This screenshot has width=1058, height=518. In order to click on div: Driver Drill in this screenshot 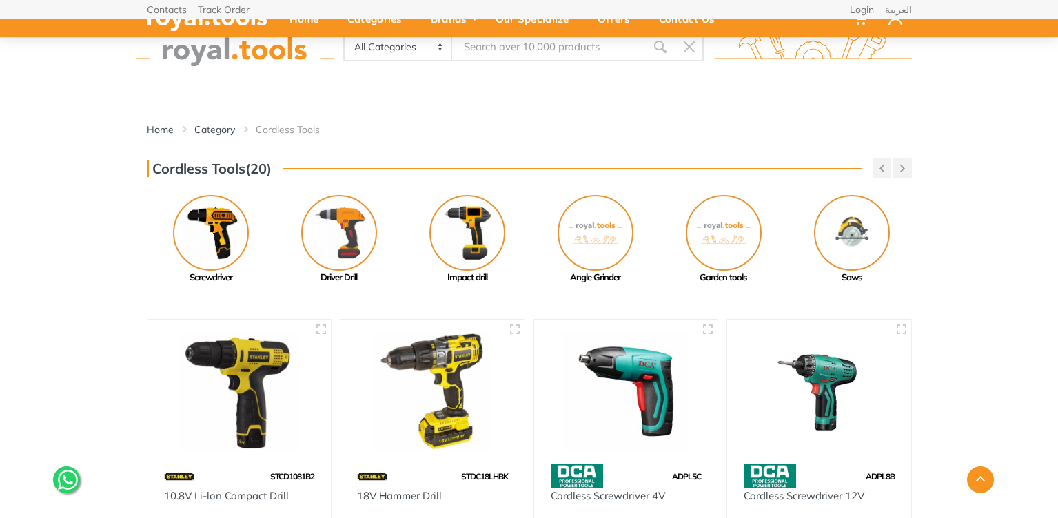, I will do `click(339, 278)`.